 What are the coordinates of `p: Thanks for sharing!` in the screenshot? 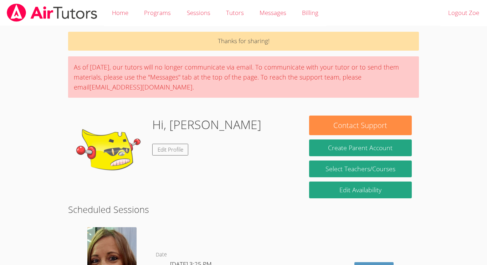 It's located at (244, 41).